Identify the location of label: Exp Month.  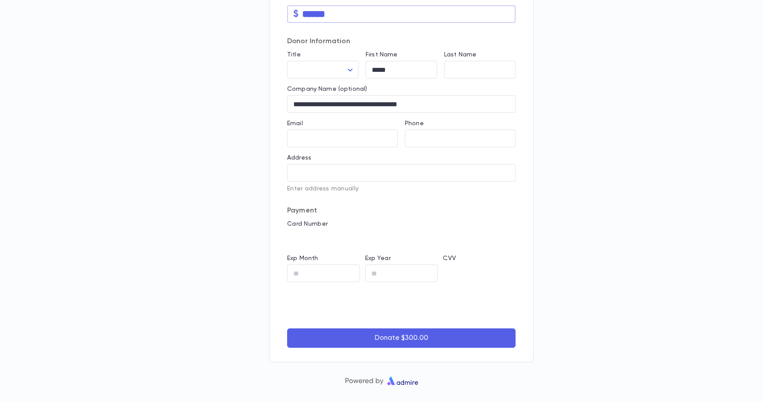
(302, 258).